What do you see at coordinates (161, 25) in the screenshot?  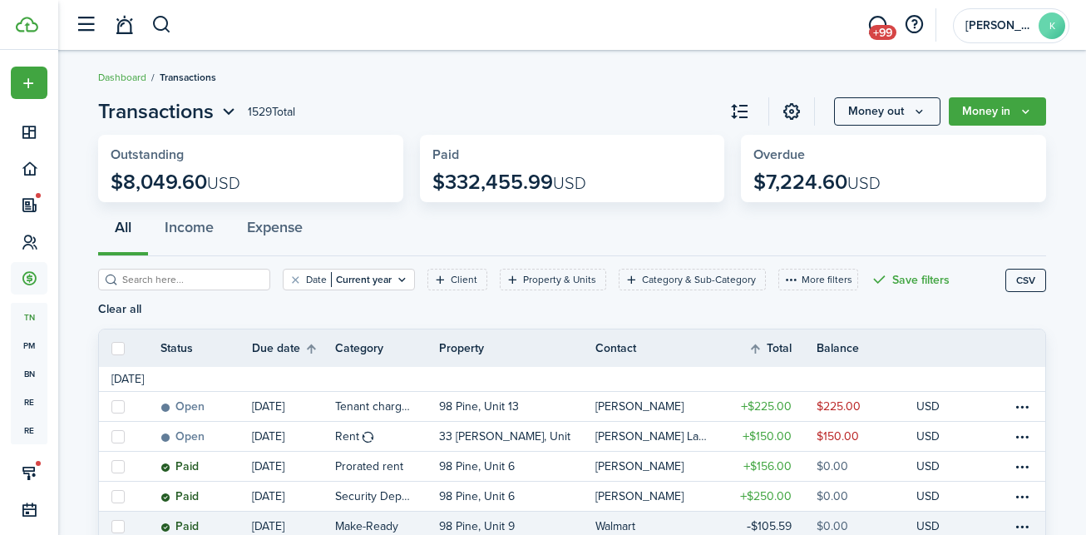 I see `button: Search` at bounding box center [161, 25].